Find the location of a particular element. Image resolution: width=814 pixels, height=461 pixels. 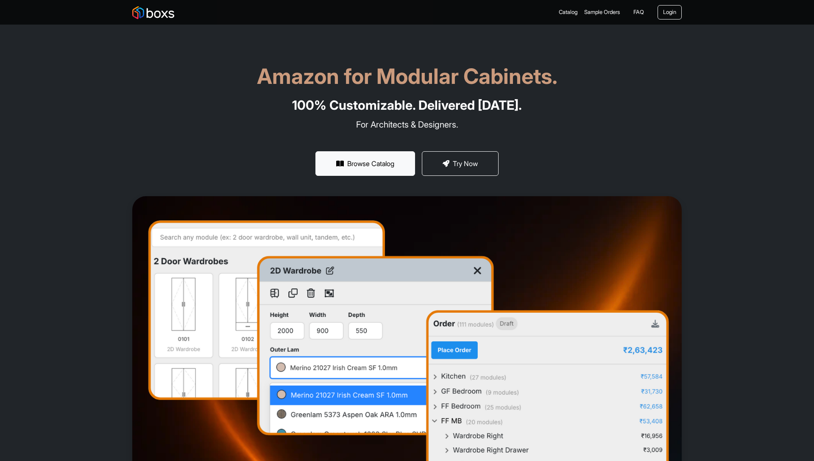

button: Try Now is located at coordinates (460, 164).